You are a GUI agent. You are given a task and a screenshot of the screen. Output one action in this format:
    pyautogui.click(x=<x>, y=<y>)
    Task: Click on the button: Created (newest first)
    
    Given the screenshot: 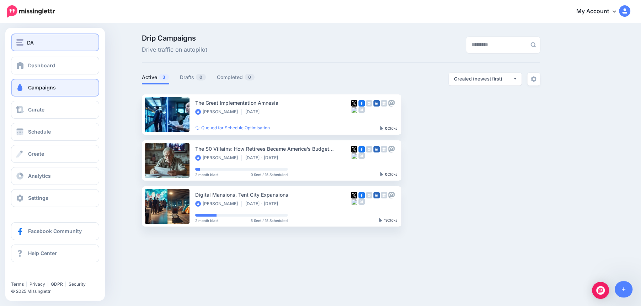 What is the action you would take?
    pyautogui.click(x=485, y=79)
    